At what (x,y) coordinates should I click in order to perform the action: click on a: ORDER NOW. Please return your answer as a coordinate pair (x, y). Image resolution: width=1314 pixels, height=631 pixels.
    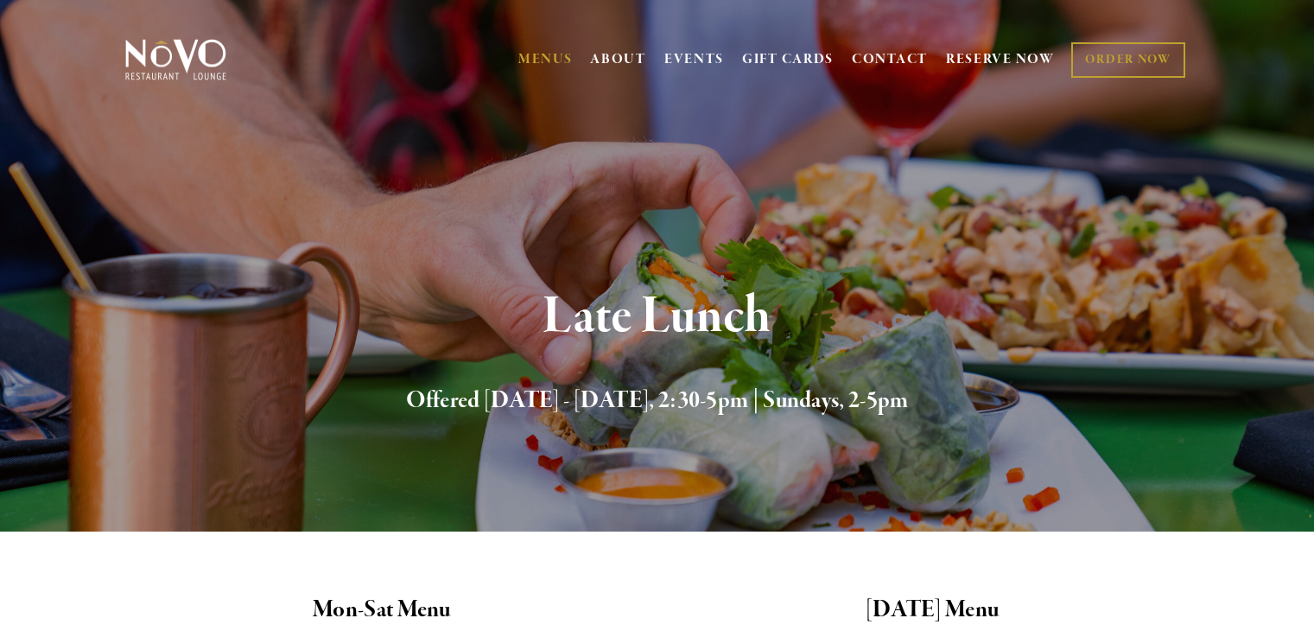
    Looking at the image, I should click on (1128, 60).